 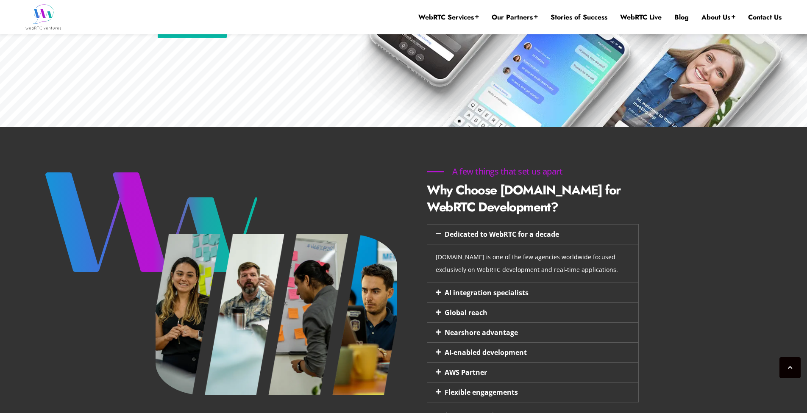 What do you see at coordinates (533, 313) in the screenshot?
I see `div: Global reach` at bounding box center [533, 313].